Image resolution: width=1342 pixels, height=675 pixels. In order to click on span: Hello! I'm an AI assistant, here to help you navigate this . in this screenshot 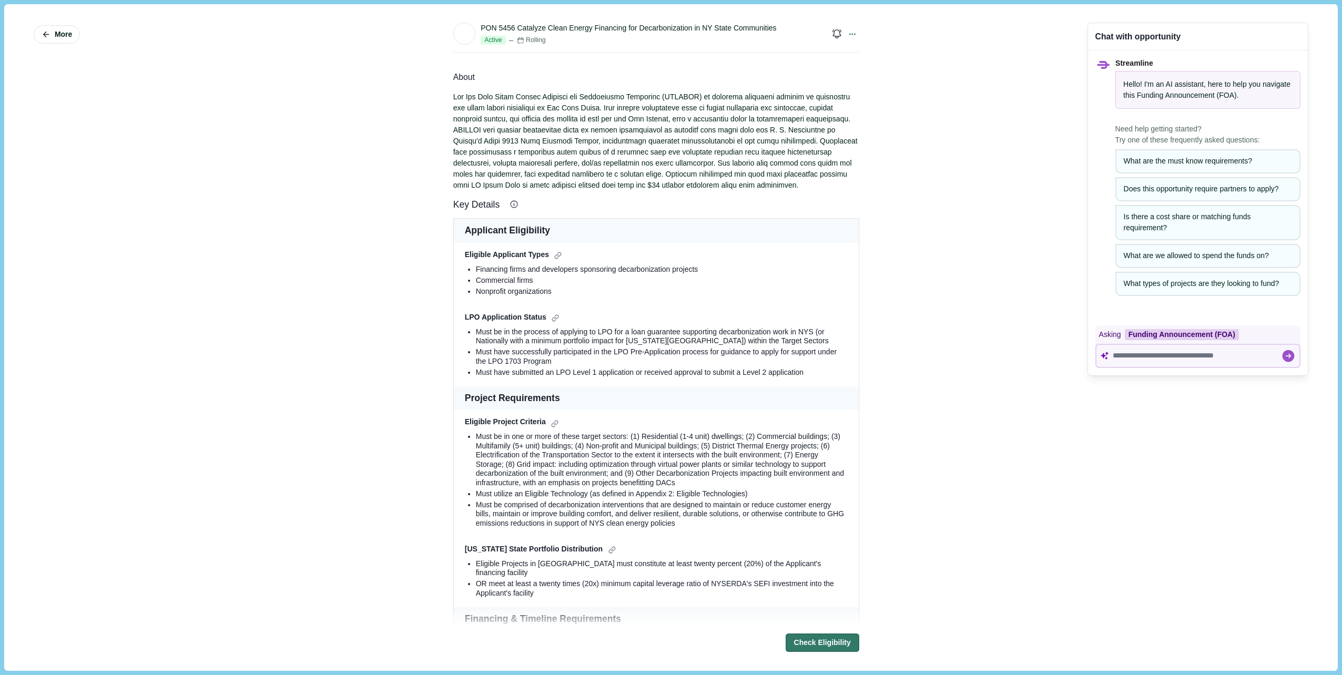, I will do `click(1207, 89)`.